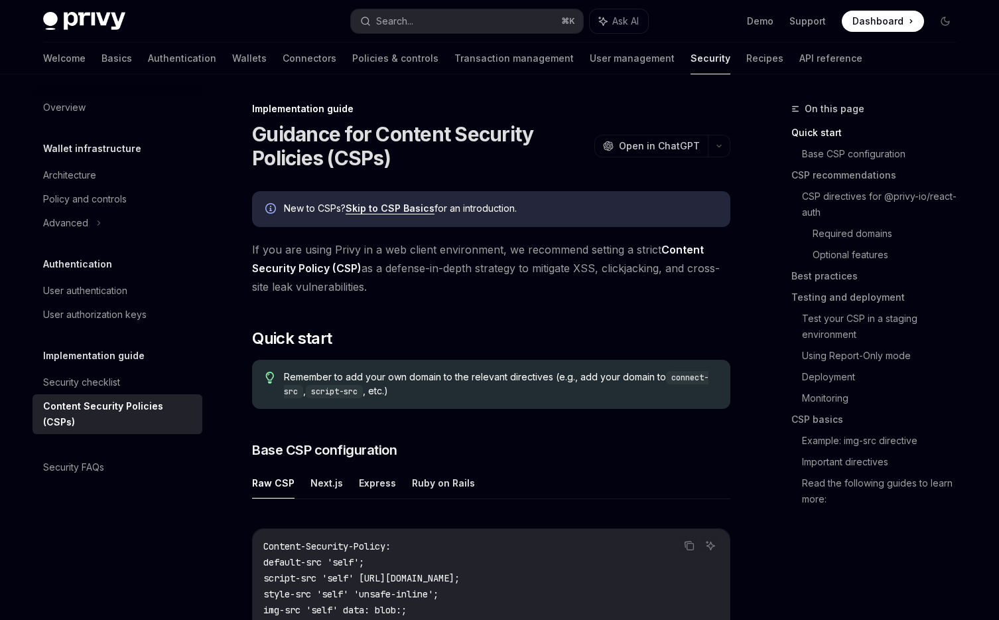 The width and height of the screenshot is (999, 620). I want to click on button: Raw CSP, so click(273, 482).